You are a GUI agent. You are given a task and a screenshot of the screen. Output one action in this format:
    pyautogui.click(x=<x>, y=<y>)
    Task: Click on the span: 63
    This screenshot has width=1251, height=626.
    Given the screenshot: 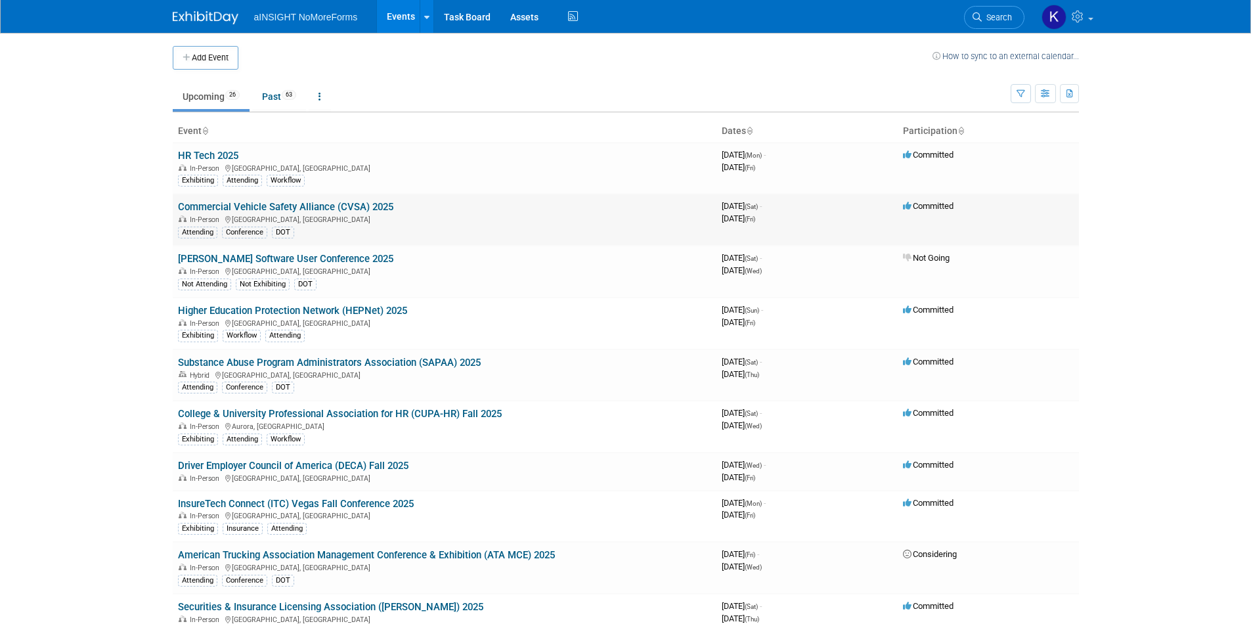 What is the action you would take?
    pyautogui.click(x=289, y=95)
    